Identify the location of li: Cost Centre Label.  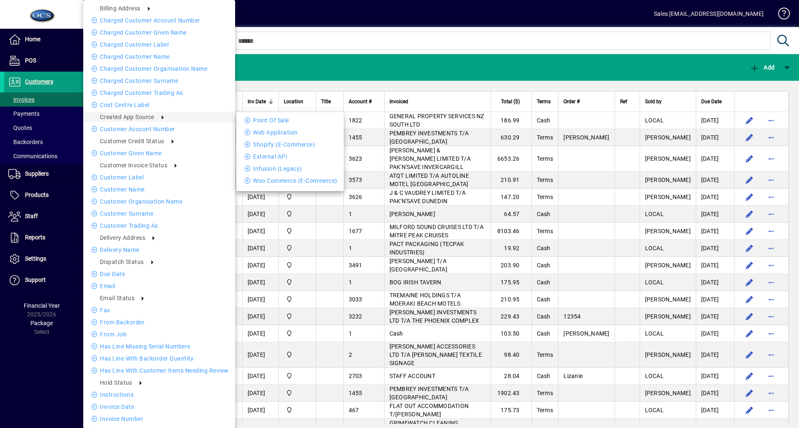
(159, 105).